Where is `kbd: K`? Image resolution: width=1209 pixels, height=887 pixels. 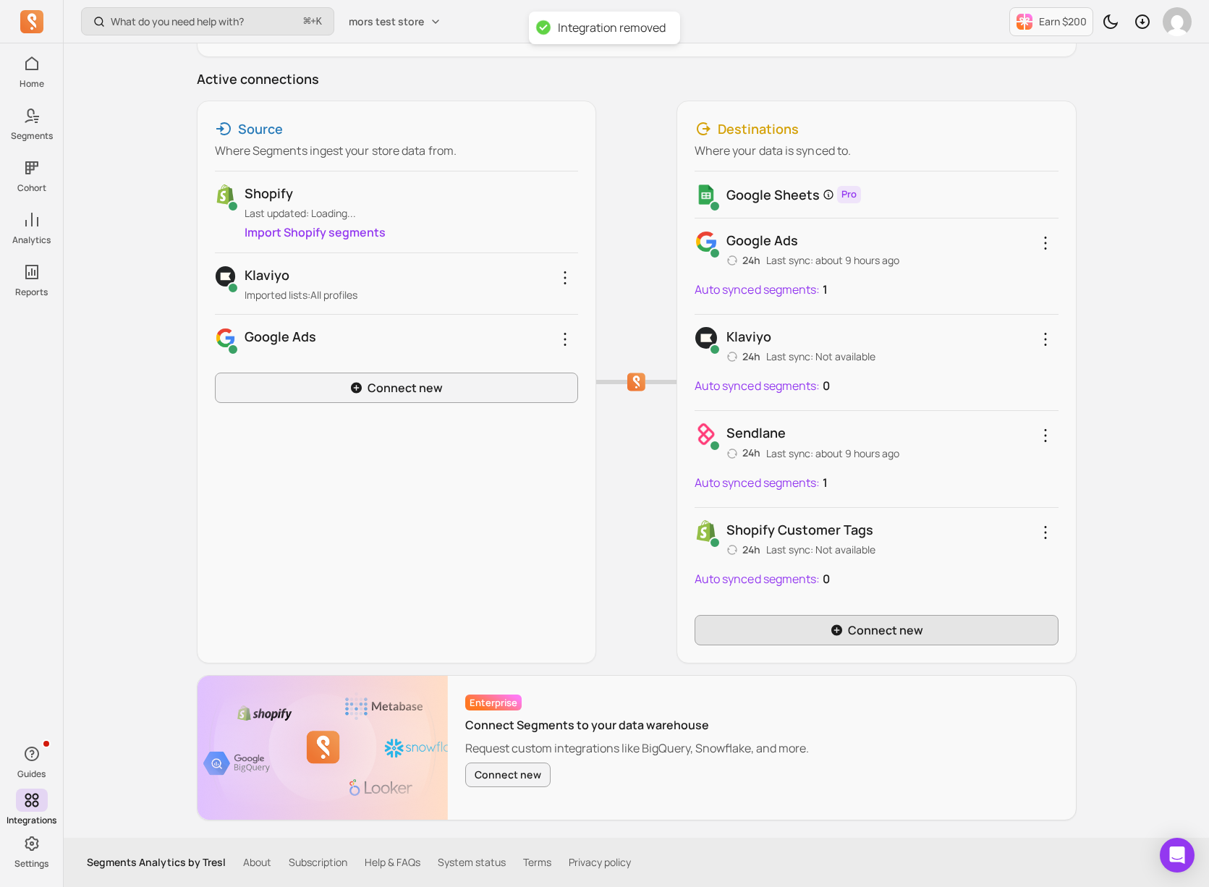
kbd: K is located at coordinates (319, 22).